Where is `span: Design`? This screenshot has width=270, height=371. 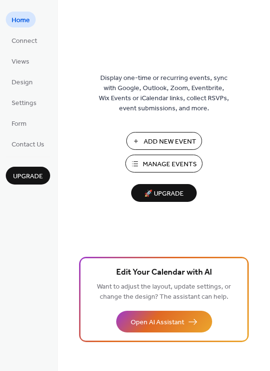 span: Design is located at coordinates (22, 82).